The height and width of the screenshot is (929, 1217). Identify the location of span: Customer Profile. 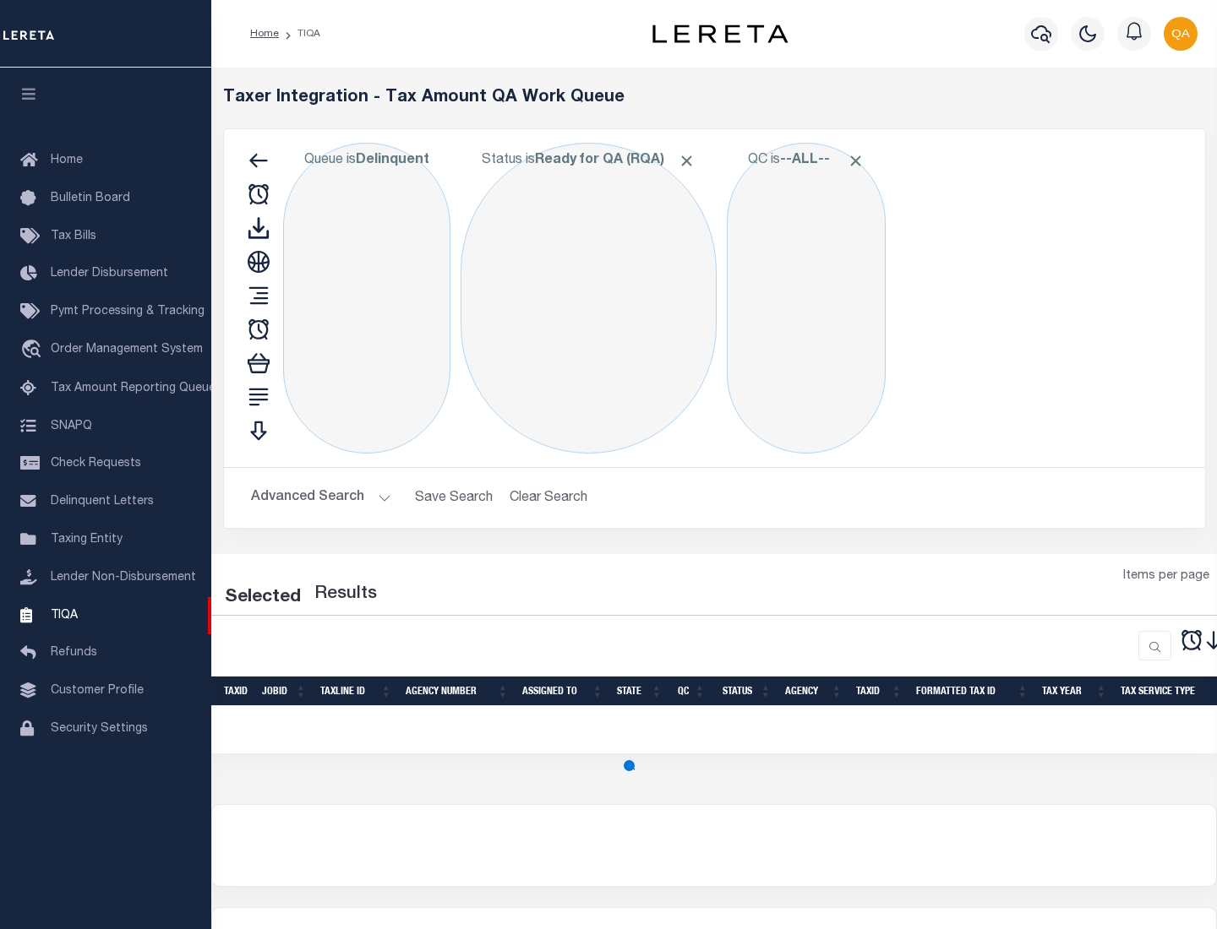
(97, 691).